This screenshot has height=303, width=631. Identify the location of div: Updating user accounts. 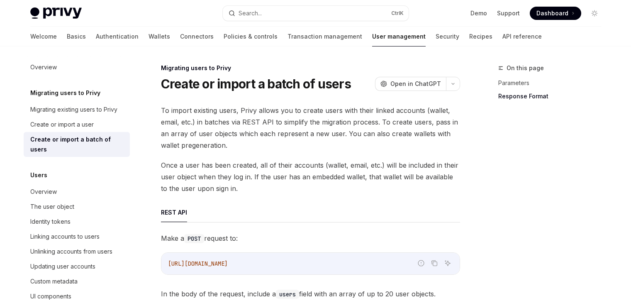
(63, 266).